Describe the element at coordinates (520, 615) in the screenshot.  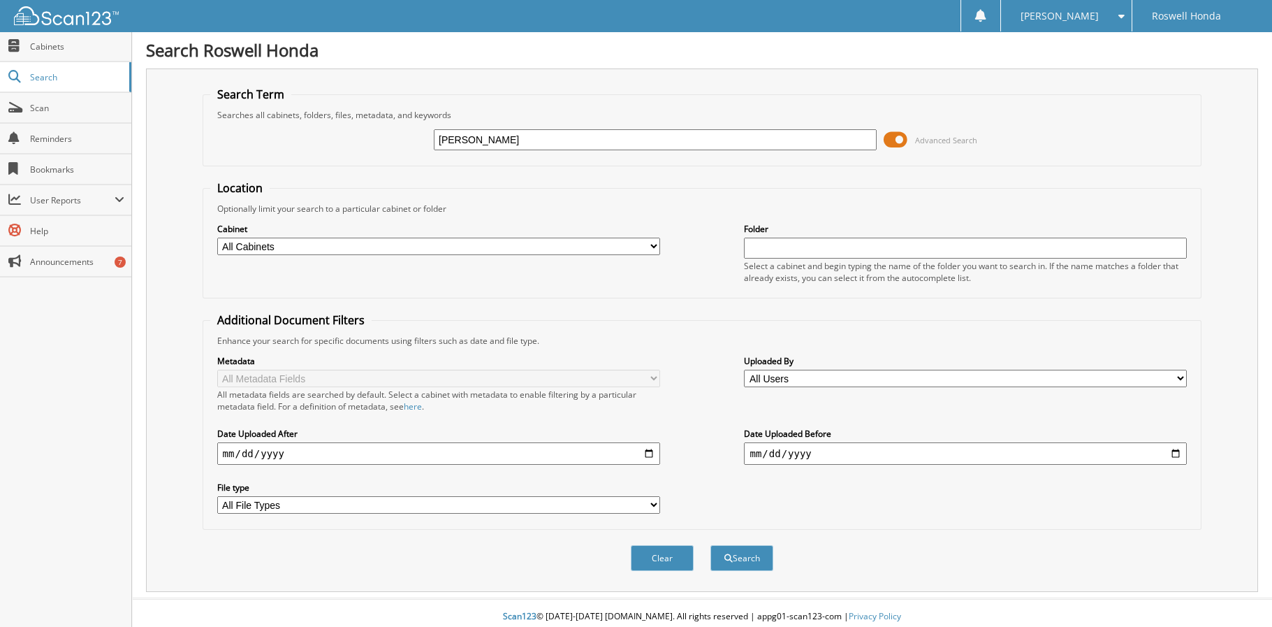
I see `span: Scan123` at that location.